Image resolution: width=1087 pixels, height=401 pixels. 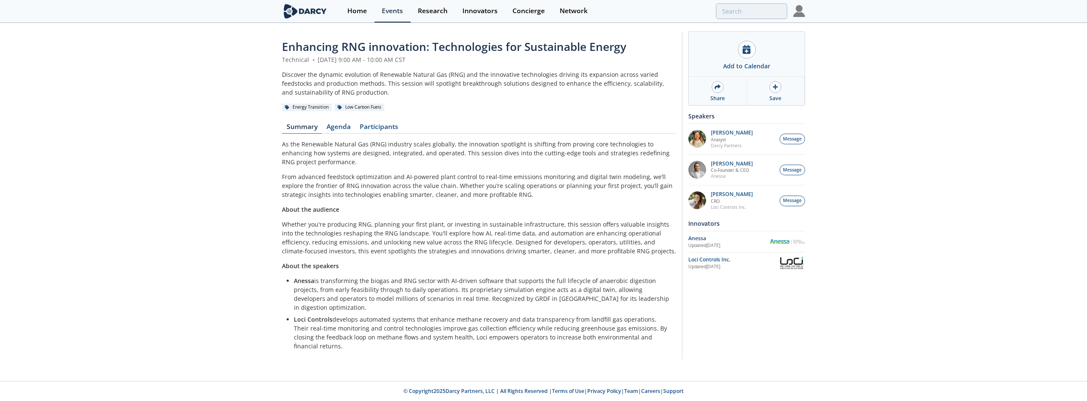 I want to click on strong: Anessa, so click(x=304, y=281).